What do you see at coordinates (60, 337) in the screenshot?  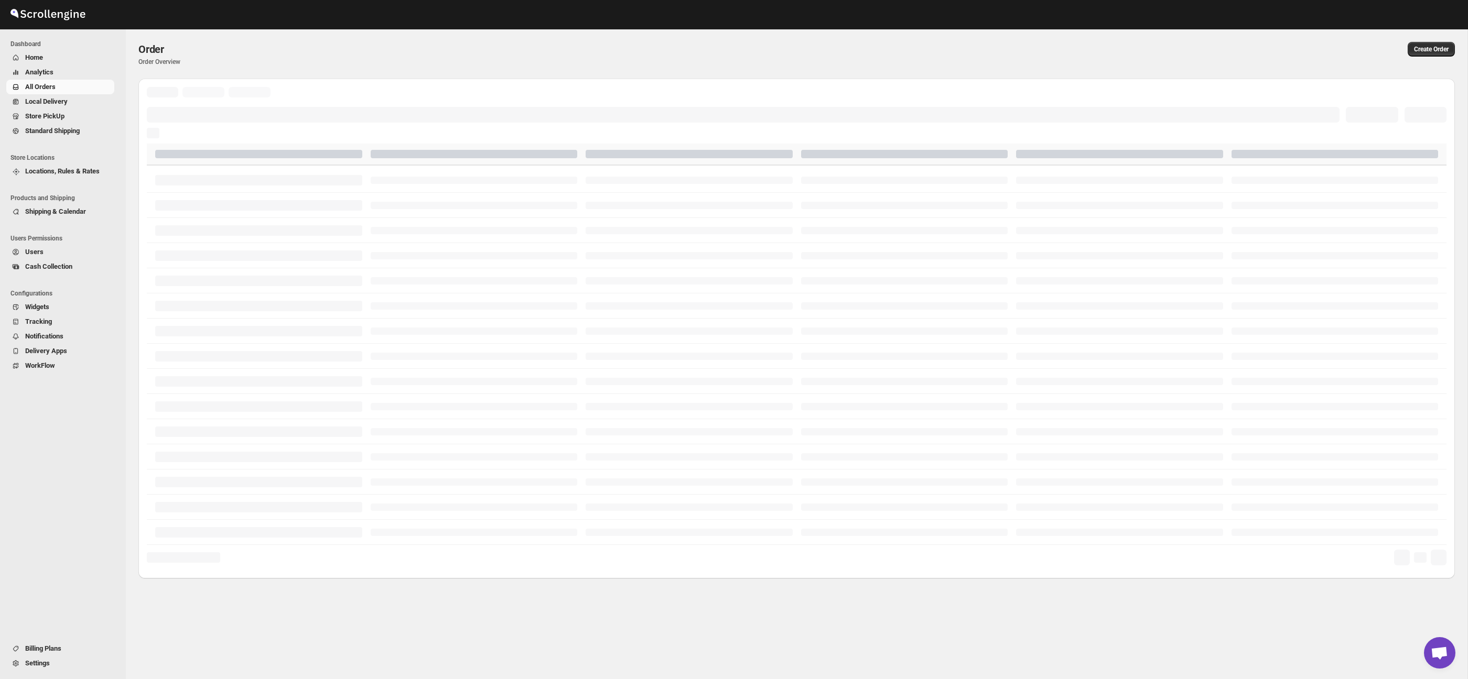 I see `button: Notifications` at bounding box center [60, 337].